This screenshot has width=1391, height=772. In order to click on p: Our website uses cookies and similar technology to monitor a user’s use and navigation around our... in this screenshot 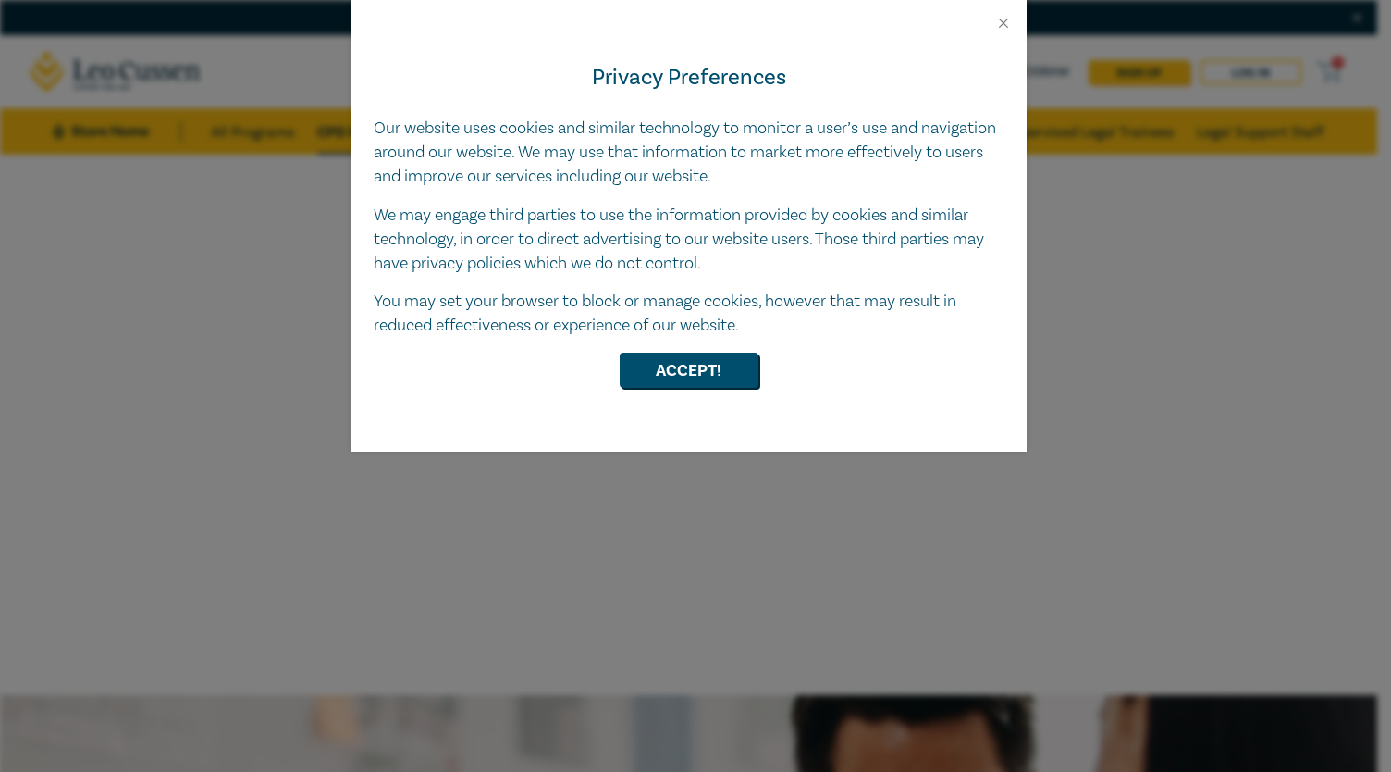, I will do `click(689, 153)`.